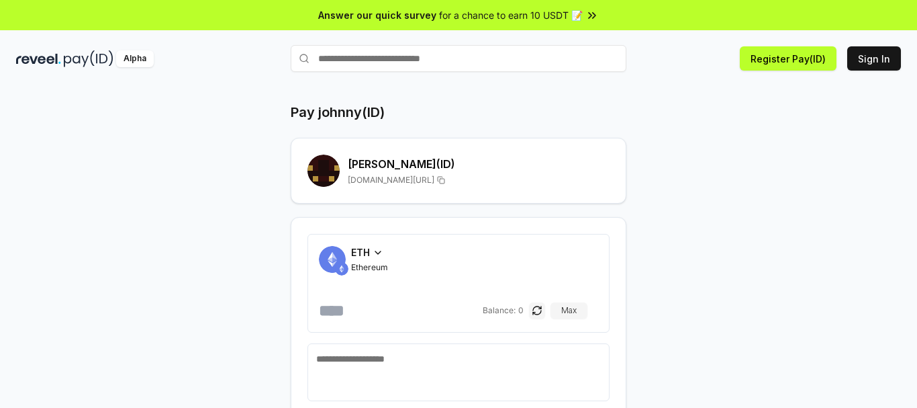 Image resolution: width=917 pixels, height=408 pixels. I want to click on img: ETH.svg, so click(342, 269).